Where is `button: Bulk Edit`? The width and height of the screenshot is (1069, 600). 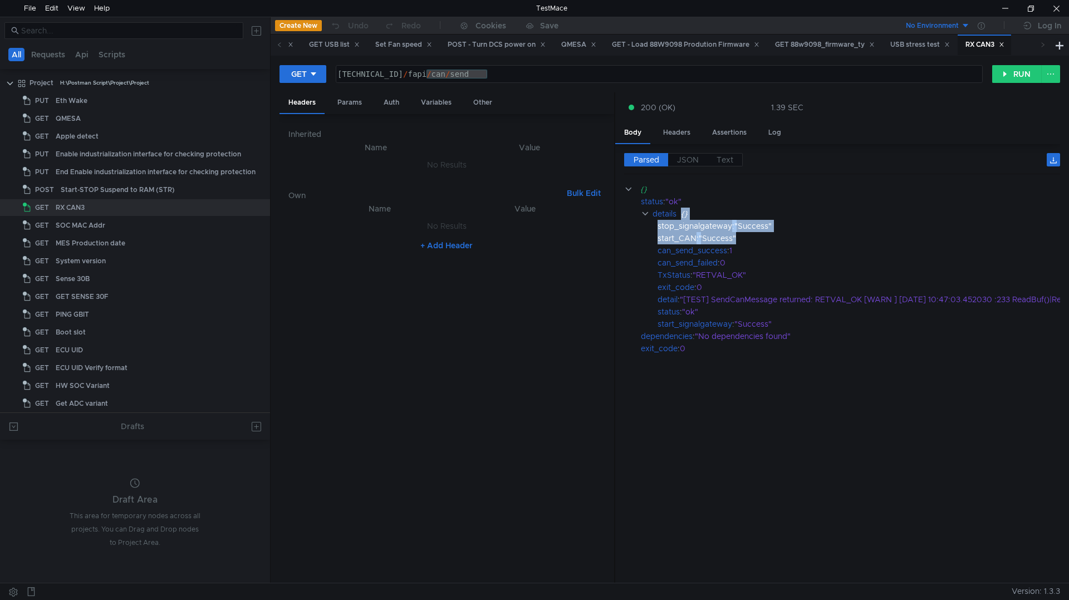 button: Bulk Edit is located at coordinates (584, 193).